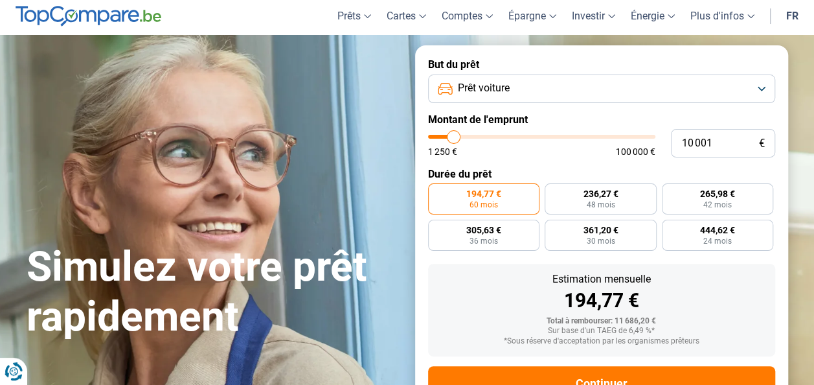 The height and width of the screenshot is (385, 814). Describe the element at coordinates (718, 230) in the screenshot. I see `span: 444,62 €` at that location.